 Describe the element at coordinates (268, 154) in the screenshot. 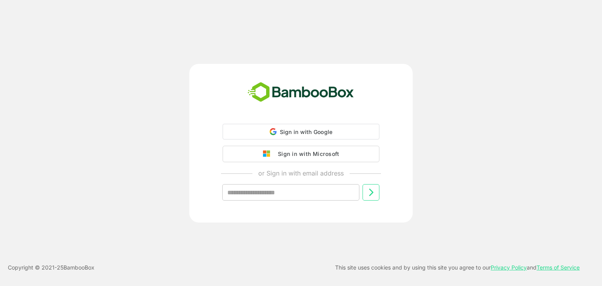

I see `img: google` at that location.